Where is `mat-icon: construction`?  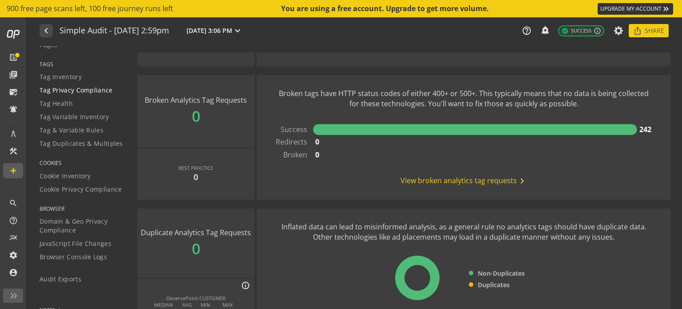 mat-icon: construction is located at coordinates (13, 151).